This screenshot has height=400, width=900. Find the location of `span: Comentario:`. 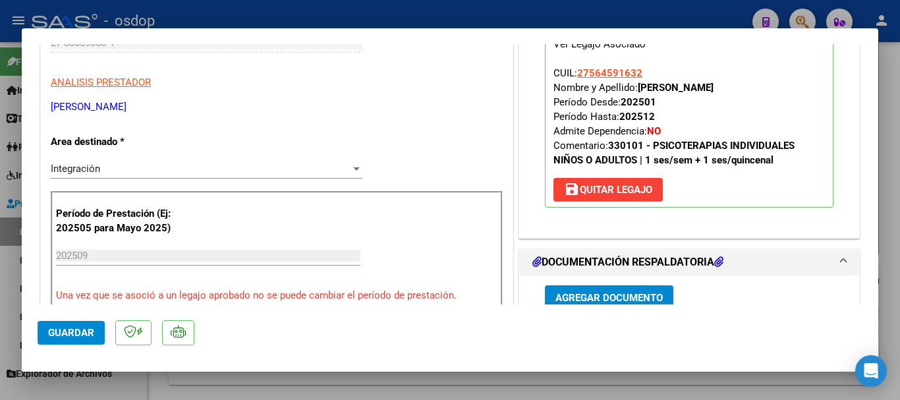

span: Comentario: is located at coordinates (674, 153).